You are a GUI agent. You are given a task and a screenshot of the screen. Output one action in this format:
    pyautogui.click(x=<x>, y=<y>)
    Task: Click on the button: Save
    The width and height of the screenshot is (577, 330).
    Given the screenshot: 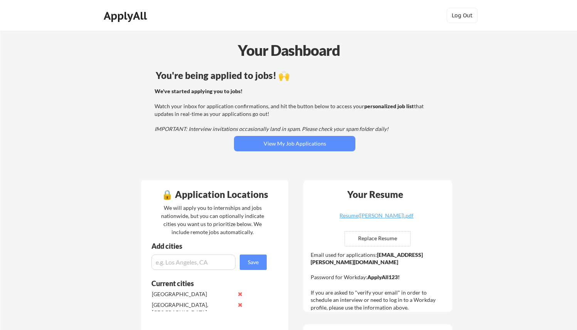 What is the action you would take?
    pyautogui.click(x=253, y=263)
    